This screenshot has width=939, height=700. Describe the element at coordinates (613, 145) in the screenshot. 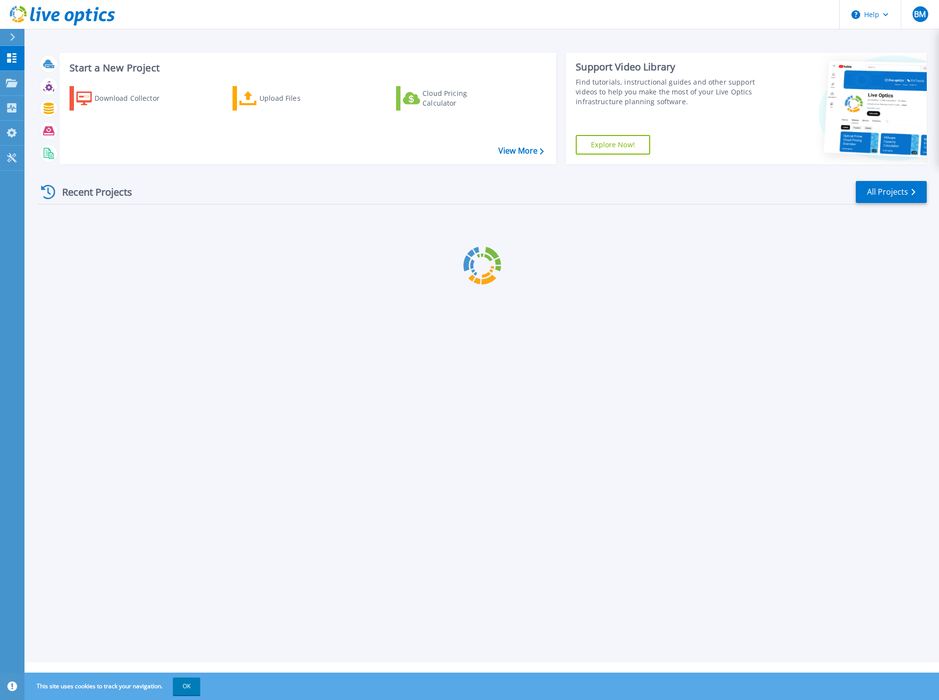

I see `a: Explore Now!` at that location.